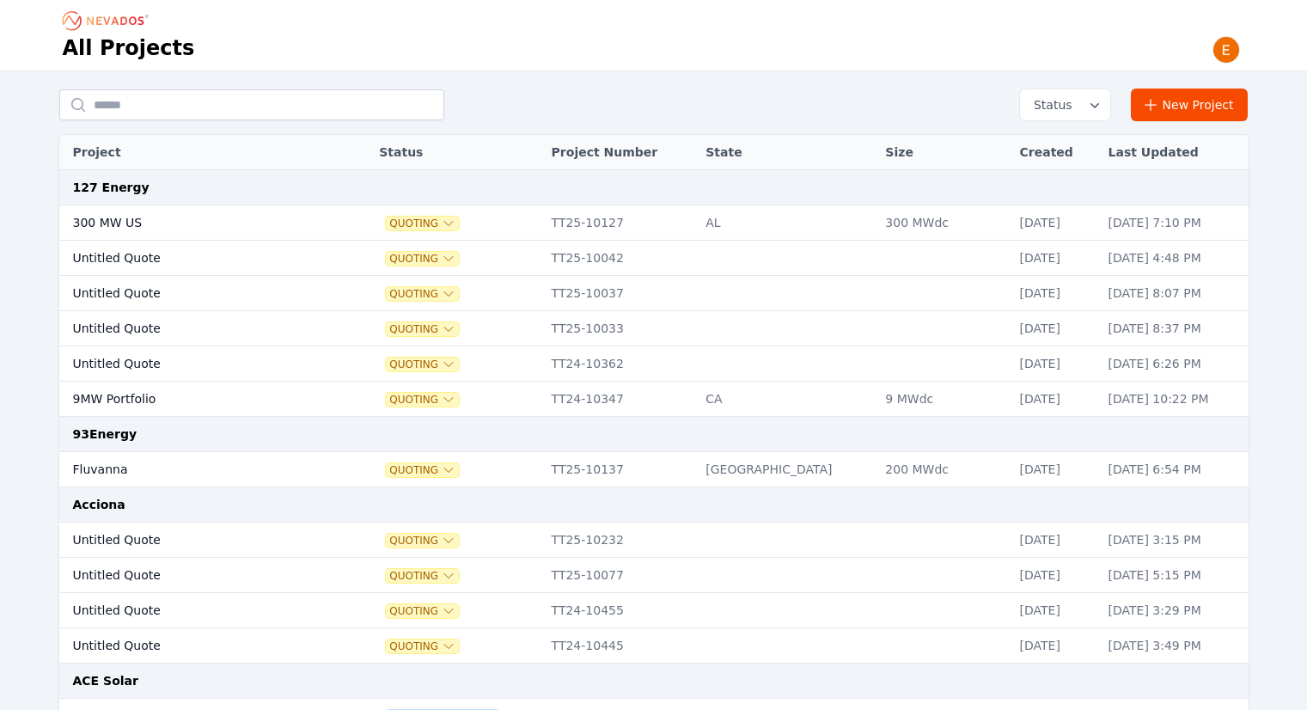 The width and height of the screenshot is (1307, 710). I want to click on td: TT25-10232, so click(620, 540).